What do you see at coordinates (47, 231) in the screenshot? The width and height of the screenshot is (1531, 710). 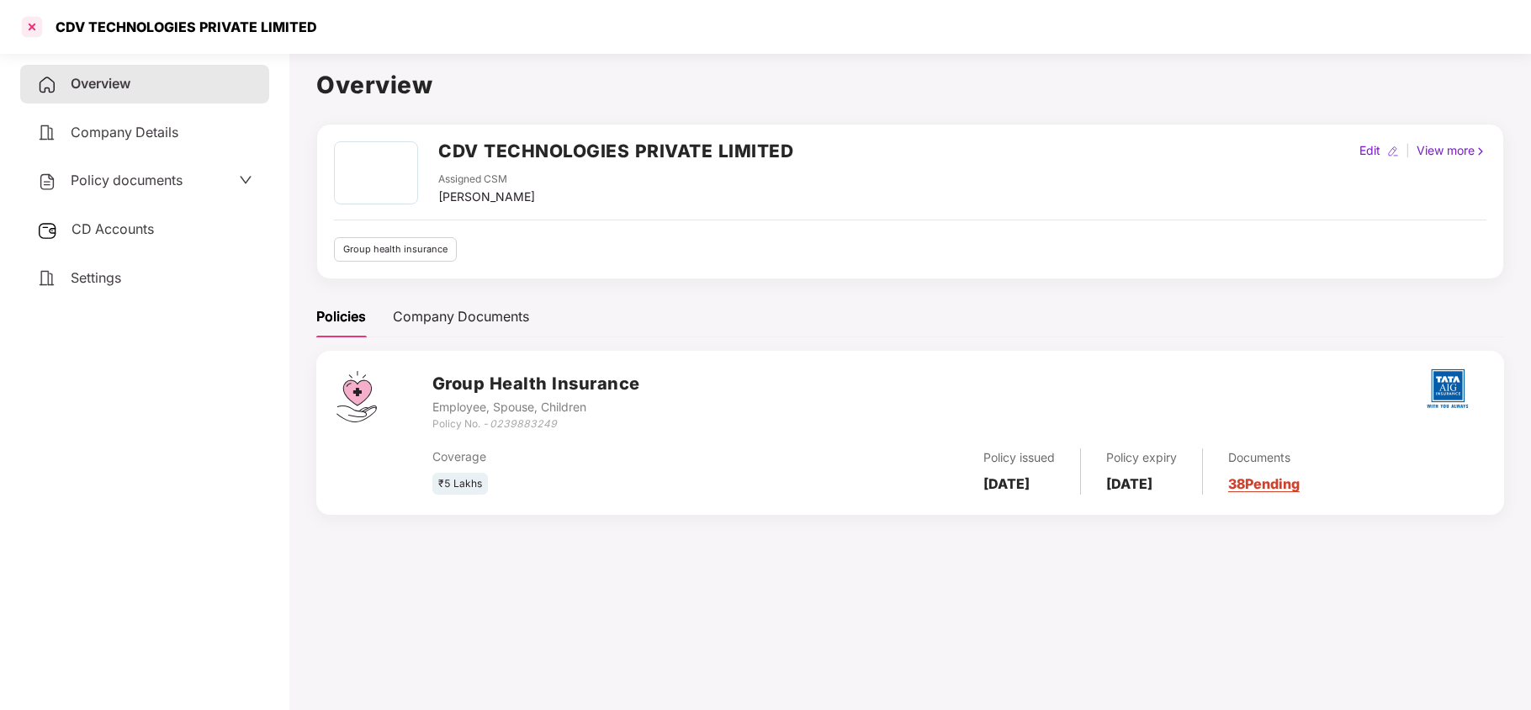 I see `img: svg+xml;base64,PHN2ZyB3aWR0aD0iMjUiIGhlaWdodD0iMjQiIHZpZXdCb3g9IjAgMCAyNSAyNCIgZmlsbD0ibm9uZSIgeG...` at bounding box center [47, 231].